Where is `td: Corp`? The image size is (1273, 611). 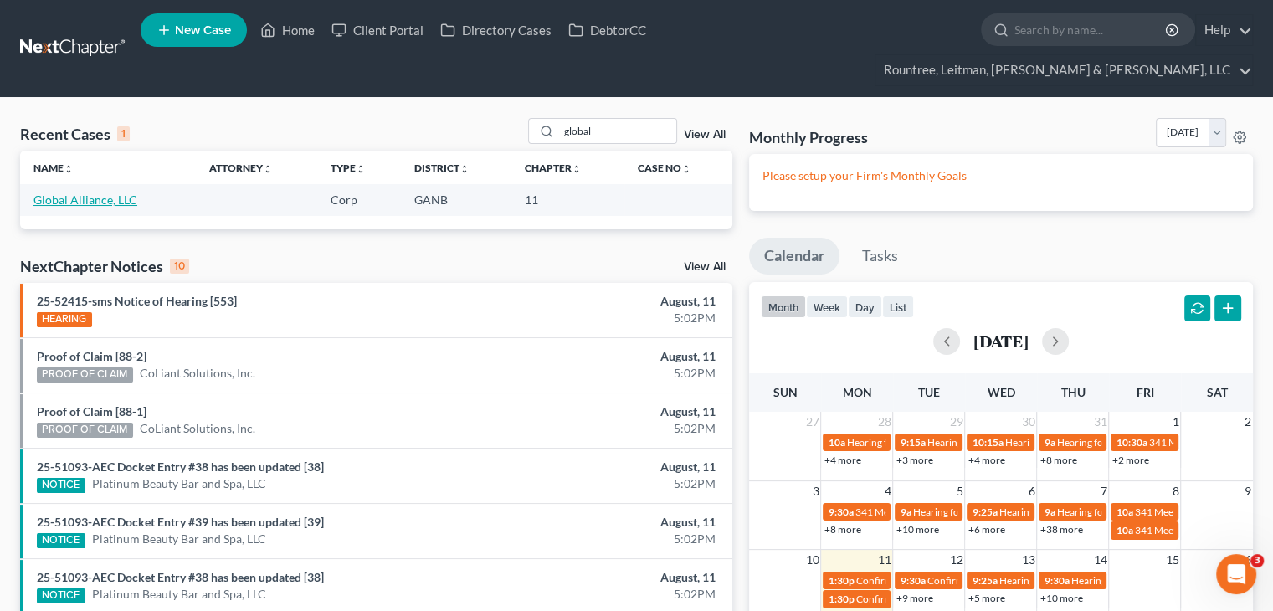 td: Corp is located at coordinates (359, 199).